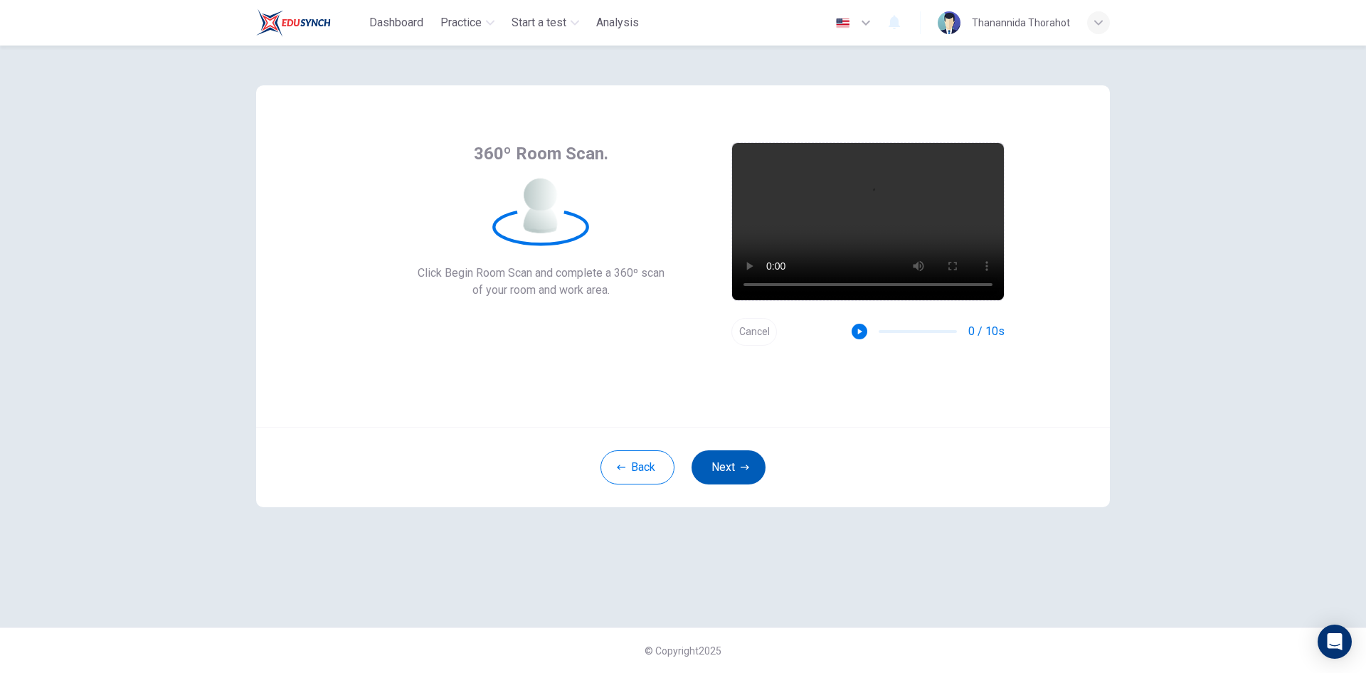 The height and width of the screenshot is (673, 1366). Describe the element at coordinates (729, 467) in the screenshot. I see `button: Next` at that location.